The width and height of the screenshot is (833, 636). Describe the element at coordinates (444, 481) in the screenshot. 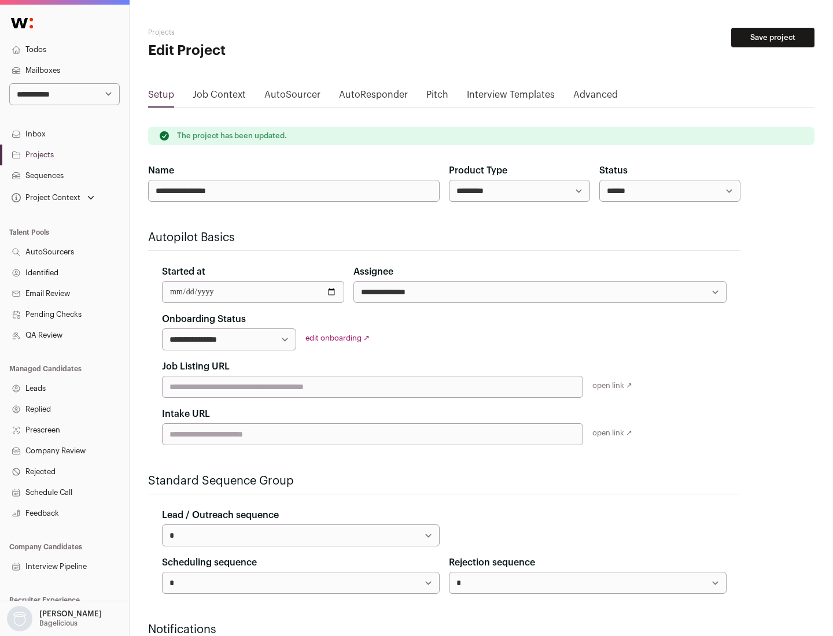

I see `h2: Standard Sequence Group` at that location.